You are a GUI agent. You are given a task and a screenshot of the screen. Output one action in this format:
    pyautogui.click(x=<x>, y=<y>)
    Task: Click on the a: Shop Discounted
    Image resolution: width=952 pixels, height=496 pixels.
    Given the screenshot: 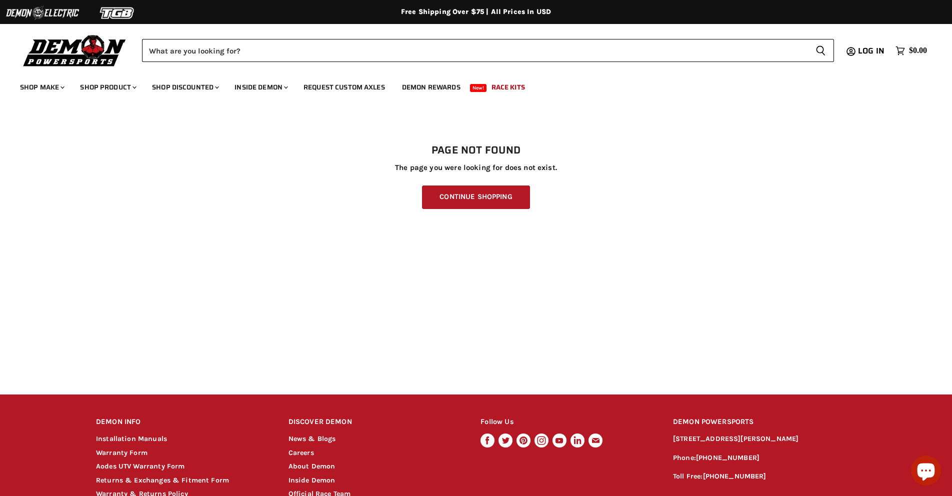 What is the action you would take?
    pyautogui.click(x=184, y=87)
    